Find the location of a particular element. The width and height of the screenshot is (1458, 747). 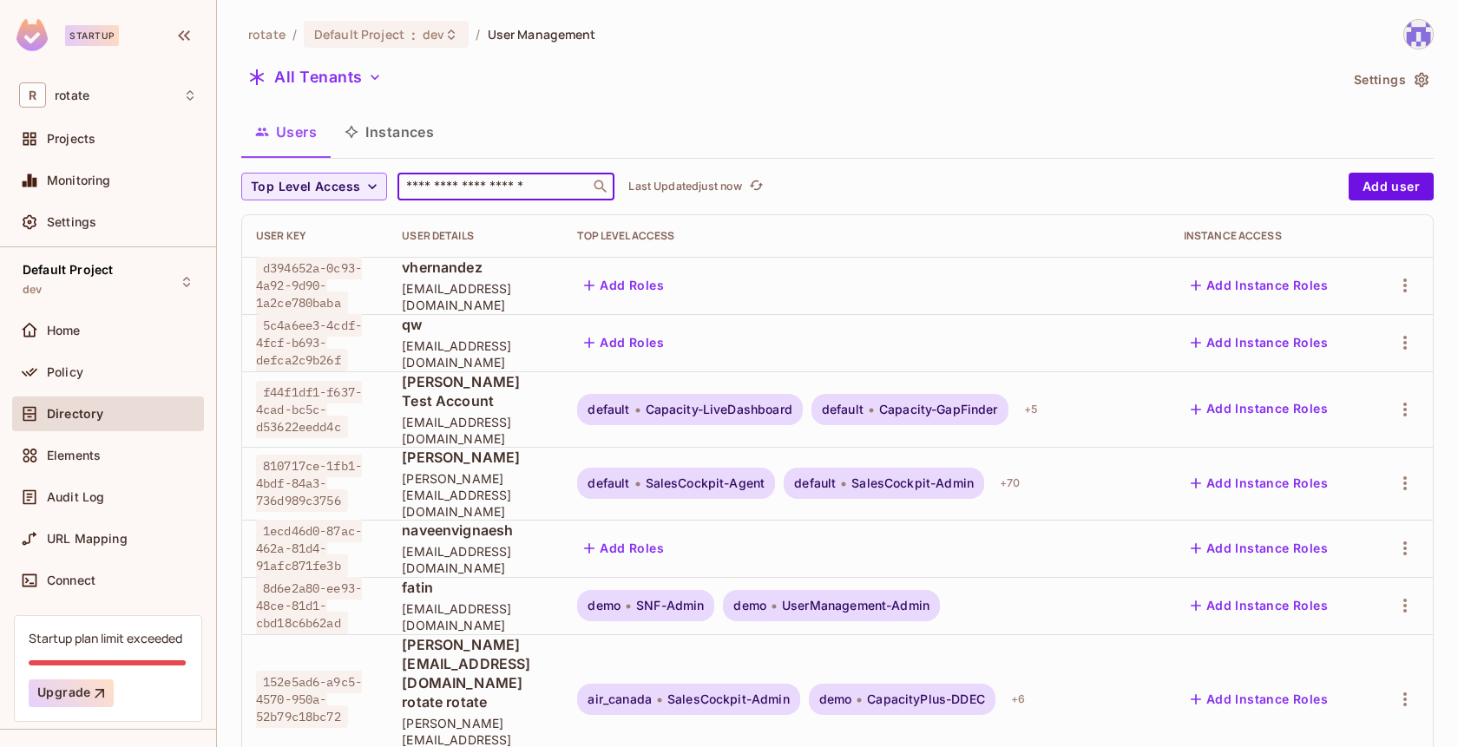

span: d394652a-0c93-4a92-9d90-1a2ce780baba is located at coordinates (309, 286).